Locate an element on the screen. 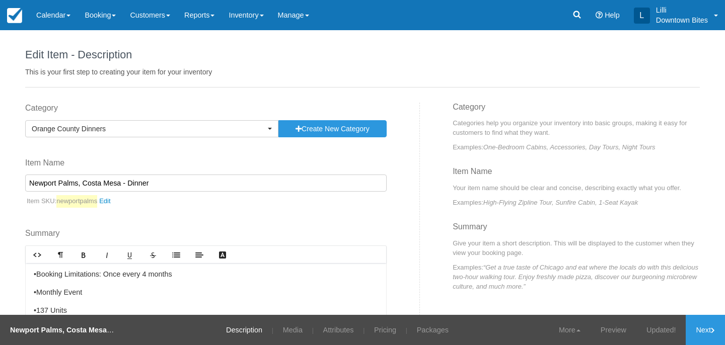  img: checkfront-main-nav-mini-logo.png is located at coordinates (15, 16).